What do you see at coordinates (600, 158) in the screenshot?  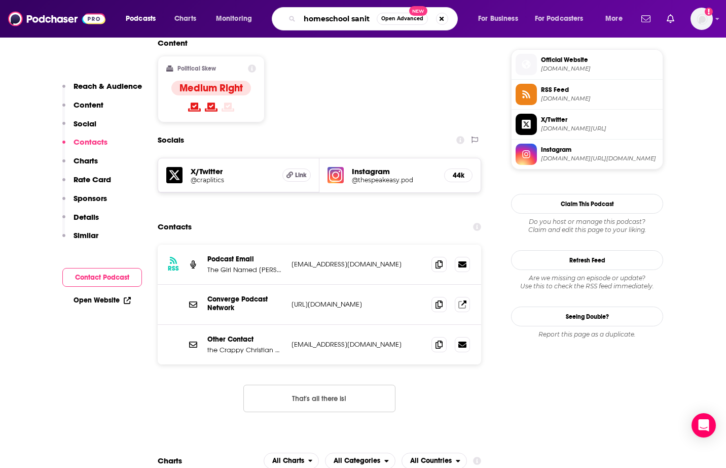 I see `span: instagram.com/thespeakeasy.pod` at bounding box center [600, 158].